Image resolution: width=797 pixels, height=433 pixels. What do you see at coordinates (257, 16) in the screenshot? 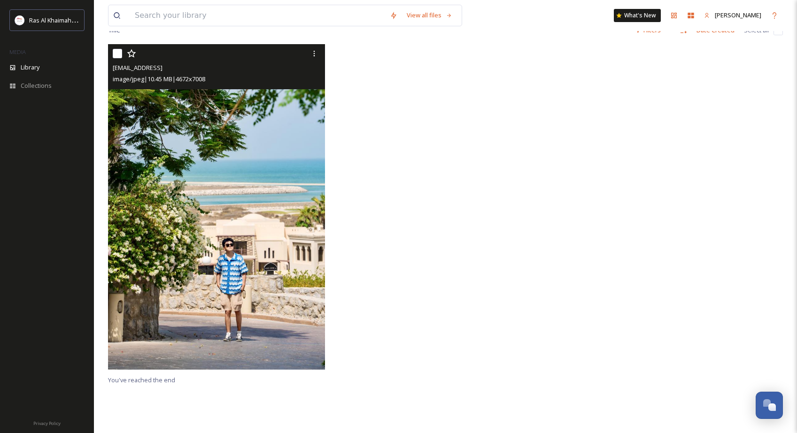
I see `input: Search your library` at bounding box center [257, 16].